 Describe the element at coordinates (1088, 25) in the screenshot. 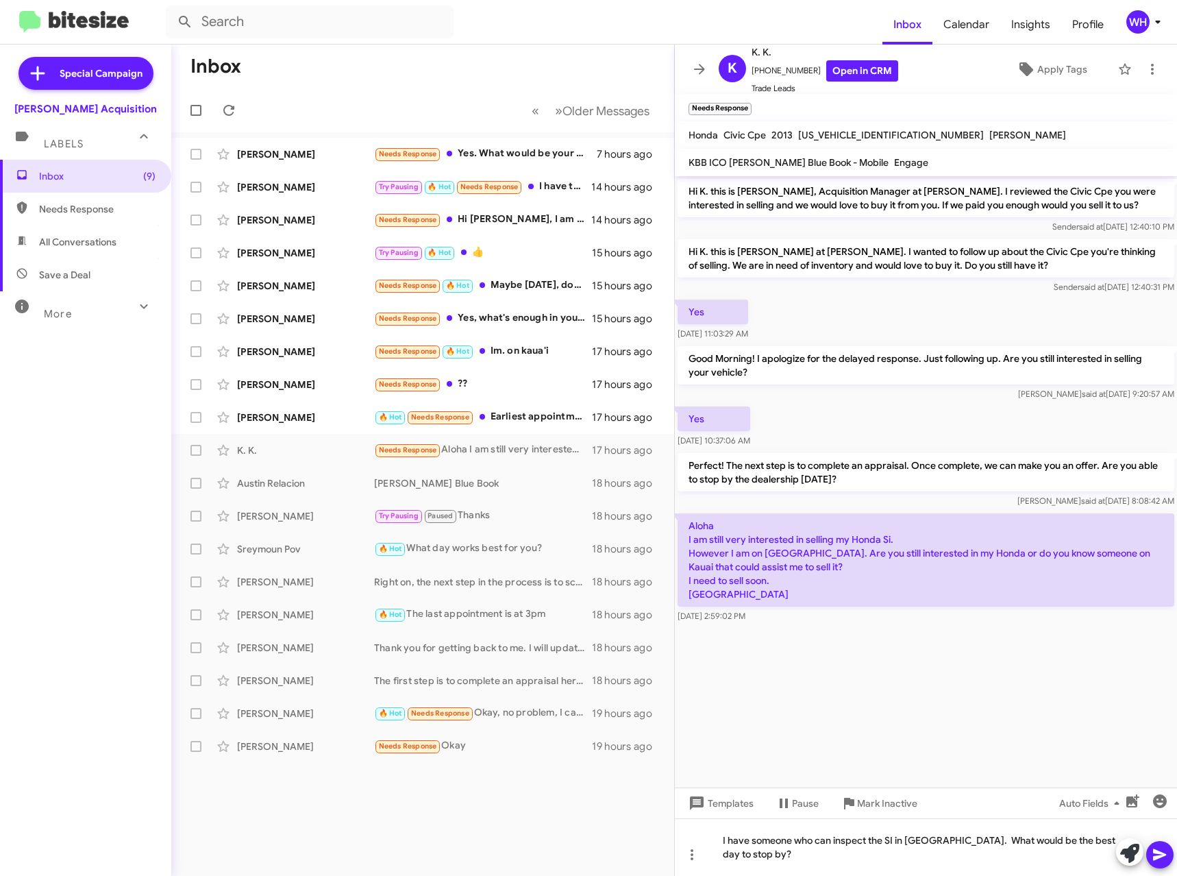

I see `span: Profile` at that location.